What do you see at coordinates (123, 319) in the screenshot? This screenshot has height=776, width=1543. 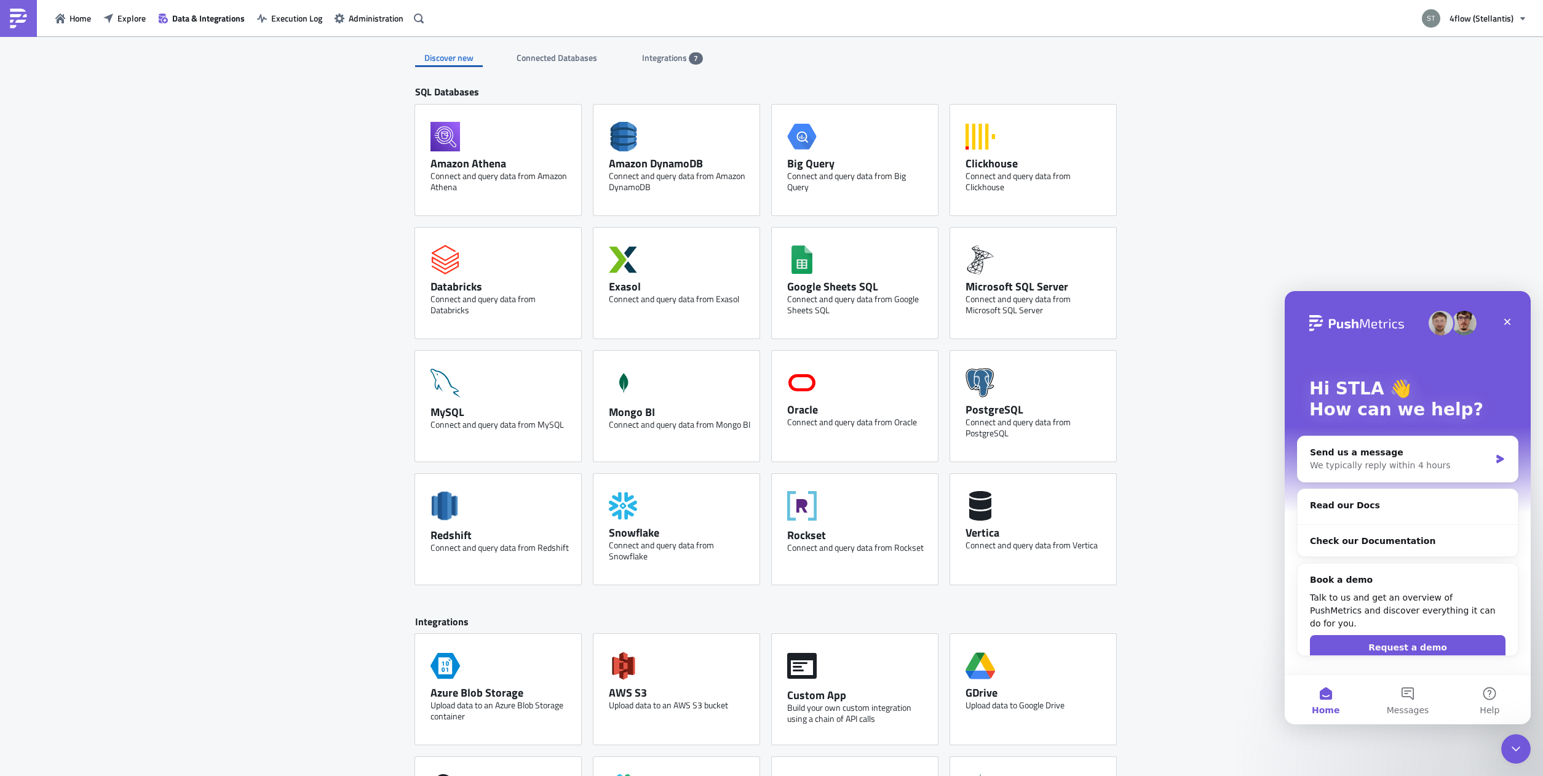 I see `div: Talk to us and get an overview of PushMetrics and discover everything it can do for you.` at bounding box center [123, 319].